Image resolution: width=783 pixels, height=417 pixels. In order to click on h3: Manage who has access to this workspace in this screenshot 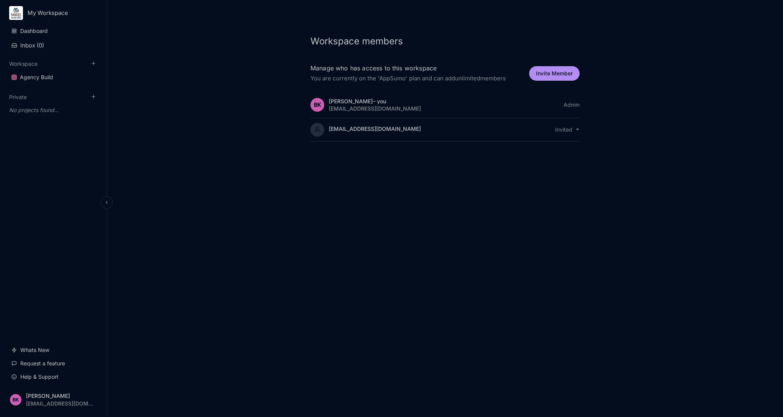, I will do `click(408, 68)`.